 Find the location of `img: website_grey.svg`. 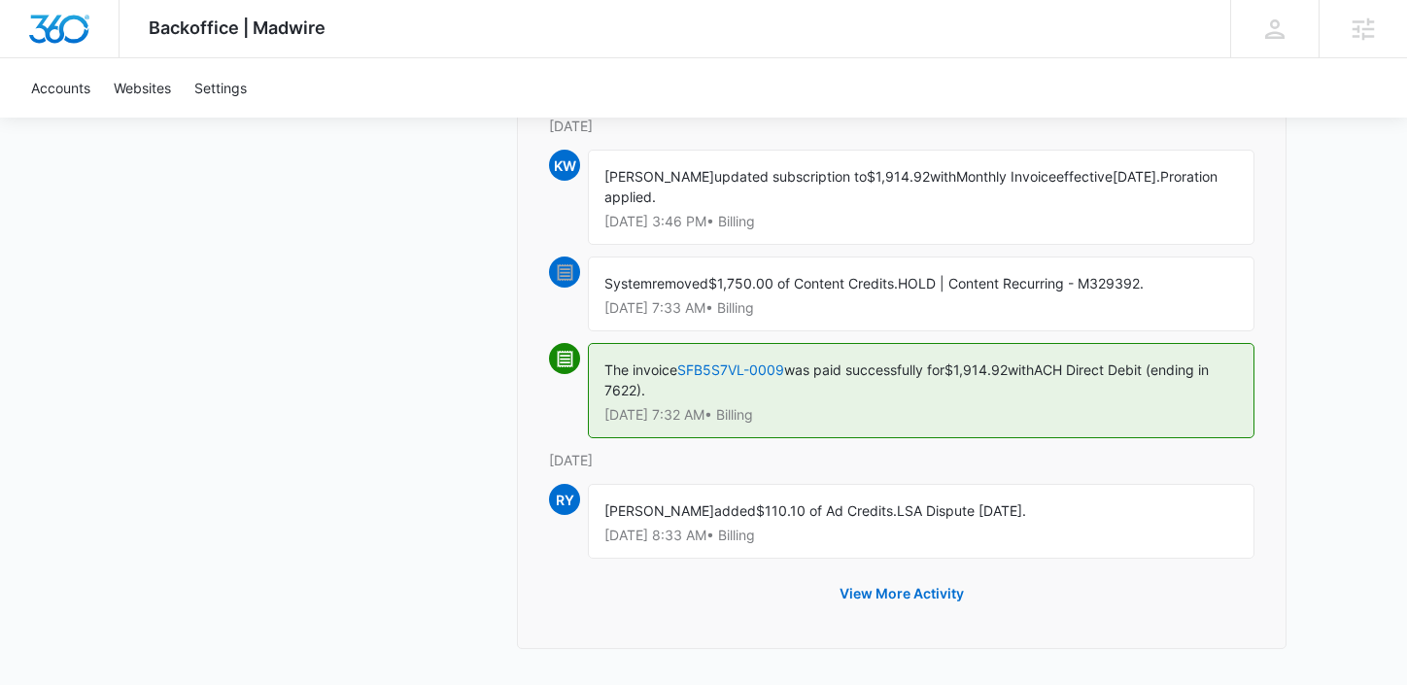

img: website_grey.svg is located at coordinates (39, 58).